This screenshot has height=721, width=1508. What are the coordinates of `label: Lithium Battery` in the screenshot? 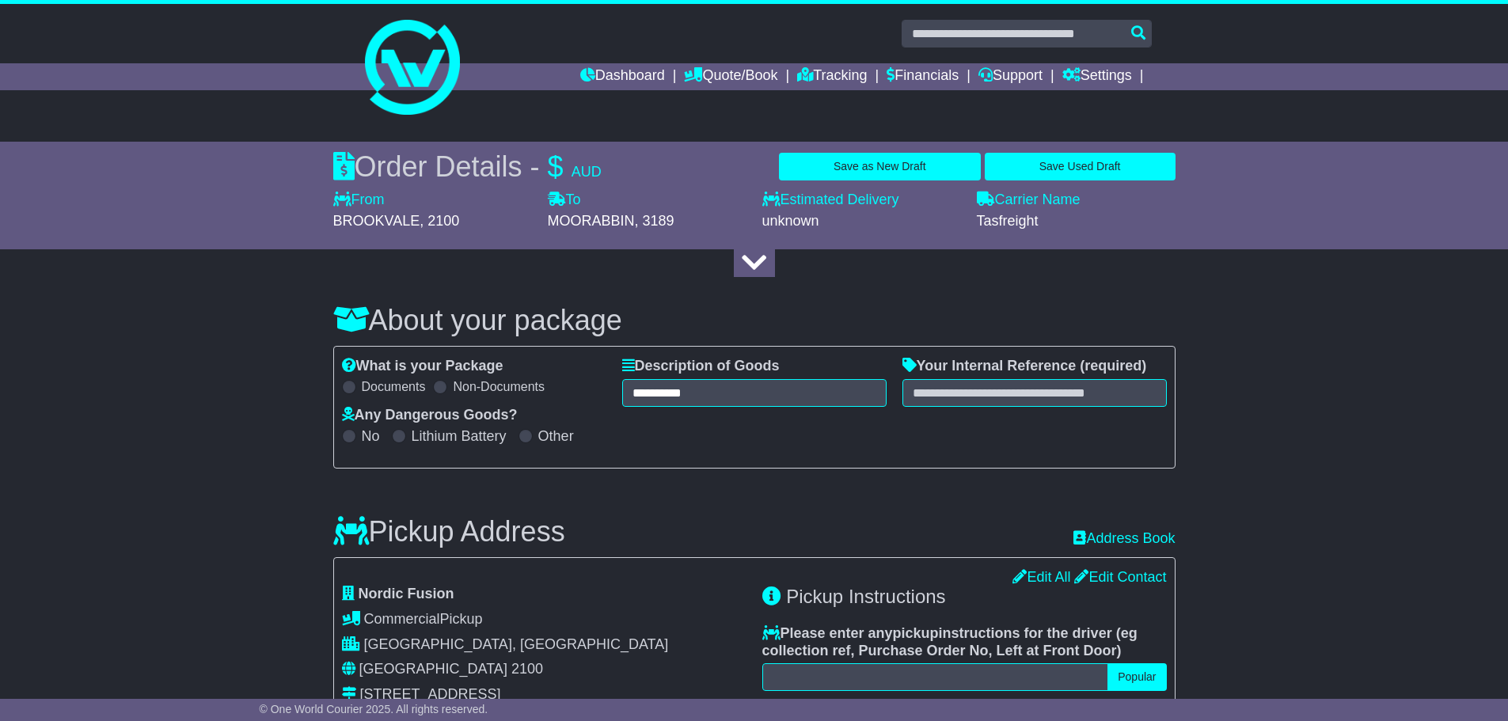 It's located at (459, 437).